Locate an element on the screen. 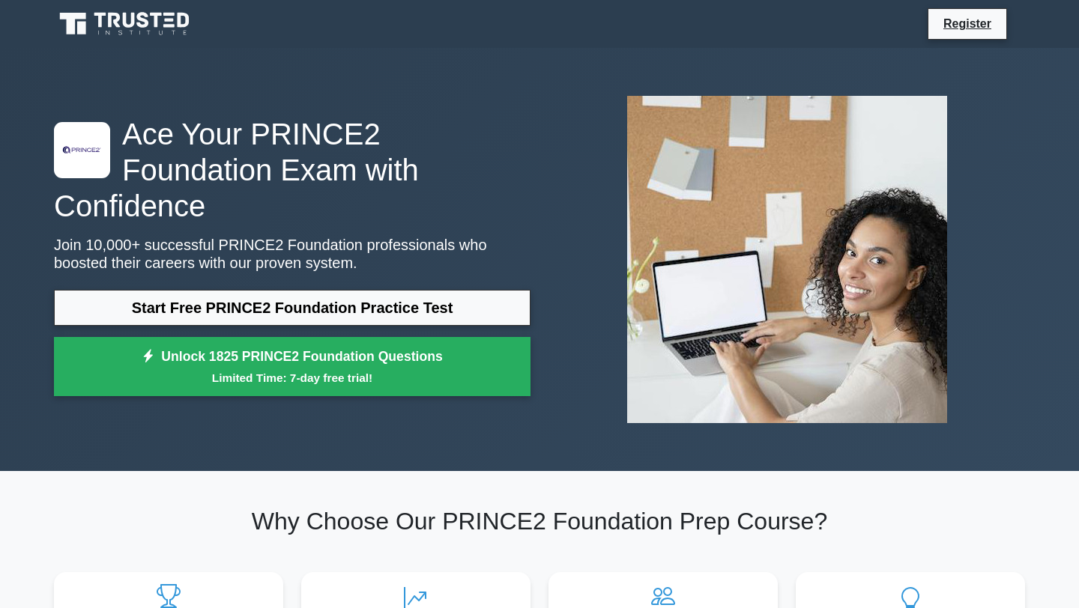  h1: Ace Your PRINCE2 Foundation Exam with Confidence is located at coordinates (292, 170).